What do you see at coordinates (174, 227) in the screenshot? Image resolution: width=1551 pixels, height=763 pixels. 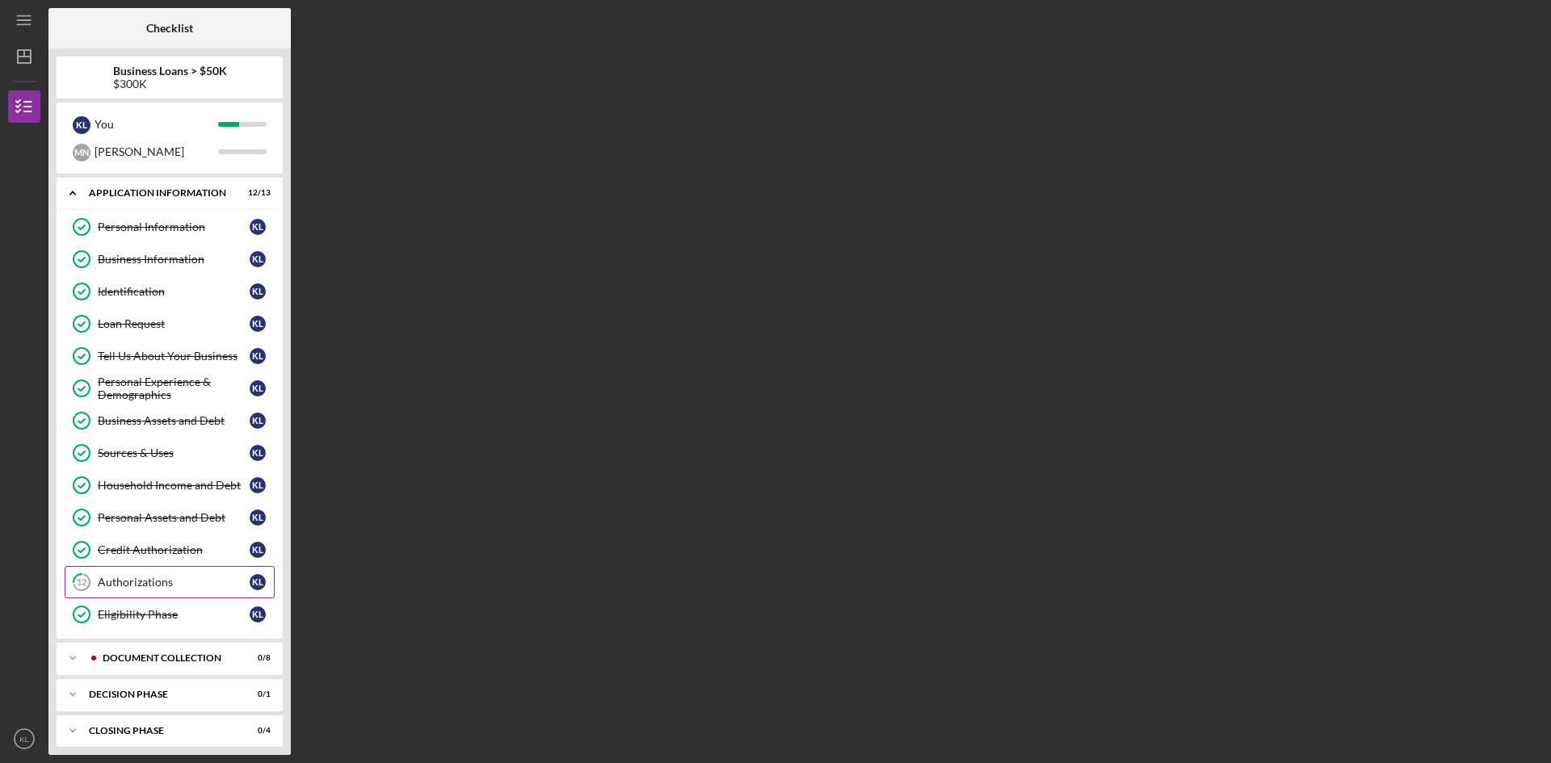 I see `div: Personal Information` at bounding box center [174, 227].